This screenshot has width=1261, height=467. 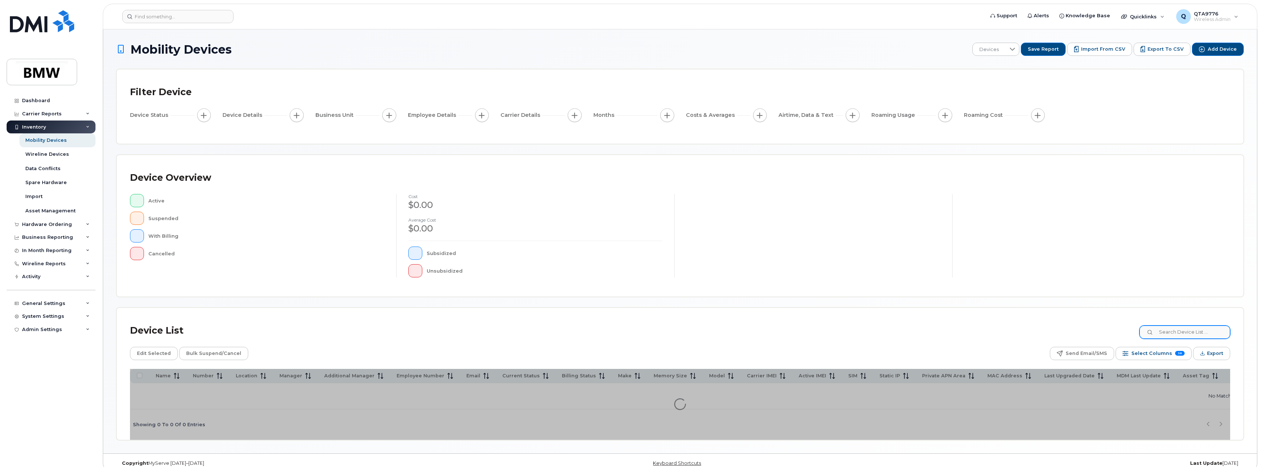 What do you see at coordinates (154, 353) in the screenshot?
I see `button: Edit Selected` at bounding box center [154, 353].